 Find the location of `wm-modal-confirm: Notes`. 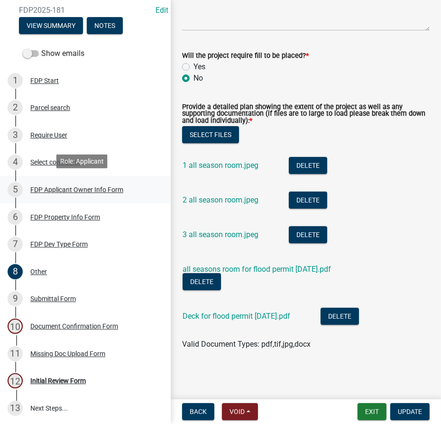

wm-modal-confirm: Notes is located at coordinates (105, 26).